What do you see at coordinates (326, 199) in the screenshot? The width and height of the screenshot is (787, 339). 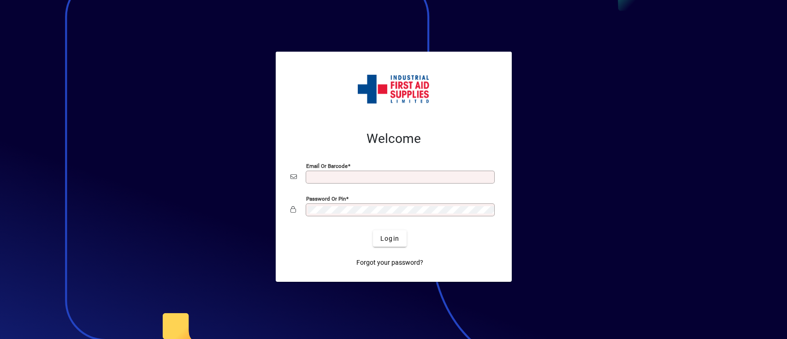 I see `mat-label: Password or Pin` at bounding box center [326, 199].